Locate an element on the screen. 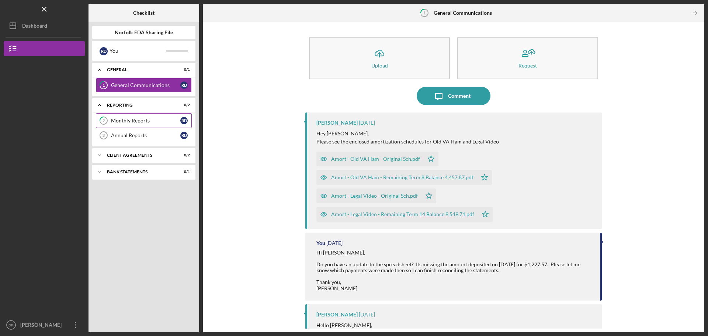  button: Amort - Old VA Ham - Original Sch.pdf is located at coordinates (377, 159).